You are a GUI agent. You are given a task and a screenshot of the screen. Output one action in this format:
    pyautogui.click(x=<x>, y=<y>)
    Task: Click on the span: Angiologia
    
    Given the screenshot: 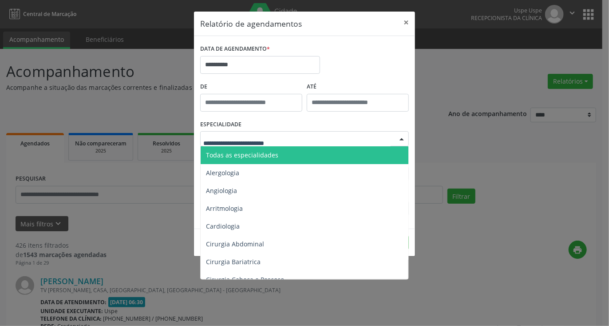 What is the action you would take?
    pyautogui.click(x=222, y=190)
    